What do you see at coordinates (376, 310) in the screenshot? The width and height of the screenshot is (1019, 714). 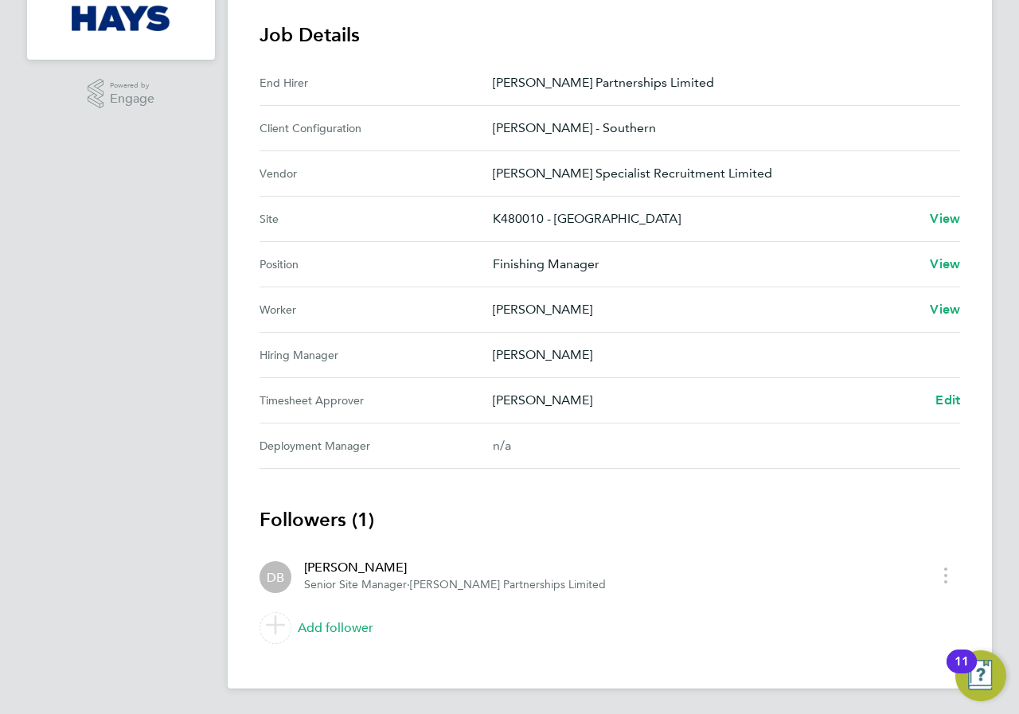 I see `div: Worker` at bounding box center [376, 310].